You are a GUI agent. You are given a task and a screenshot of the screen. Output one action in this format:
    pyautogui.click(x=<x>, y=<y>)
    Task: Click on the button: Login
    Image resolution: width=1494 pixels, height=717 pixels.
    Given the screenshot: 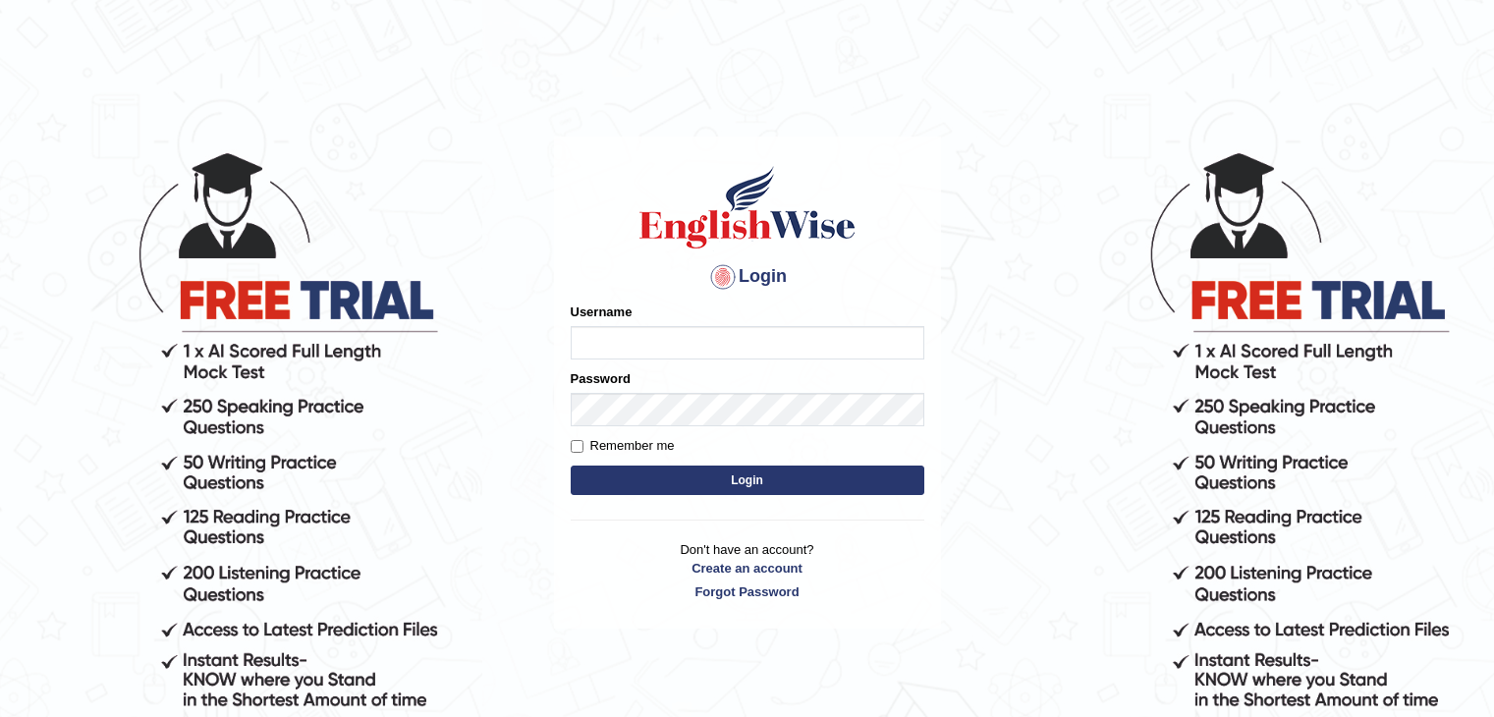 What is the action you would take?
    pyautogui.click(x=748, y=480)
    